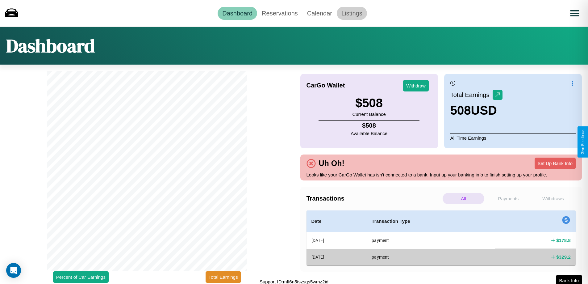 The height and width of the screenshot is (284, 588). I want to click on h4: Uh Oh!, so click(331, 163).